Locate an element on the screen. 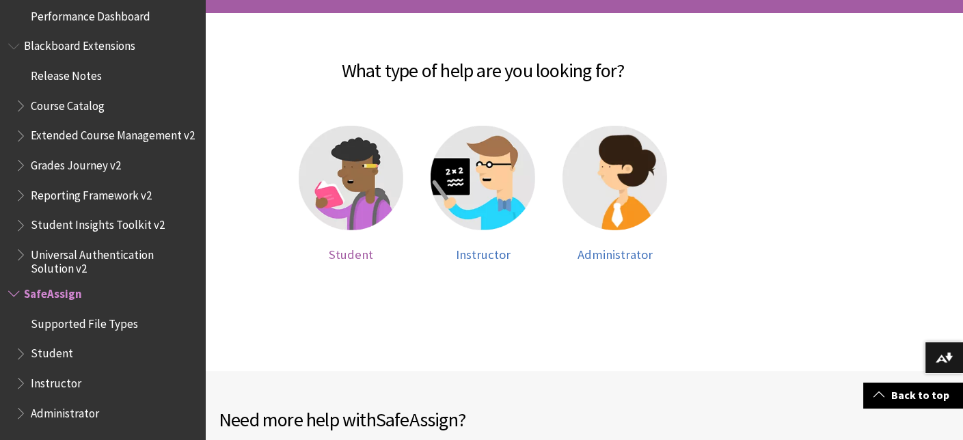 Image resolution: width=963 pixels, height=440 pixels. span: Grades Journey v2 is located at coordinates (76, 163).